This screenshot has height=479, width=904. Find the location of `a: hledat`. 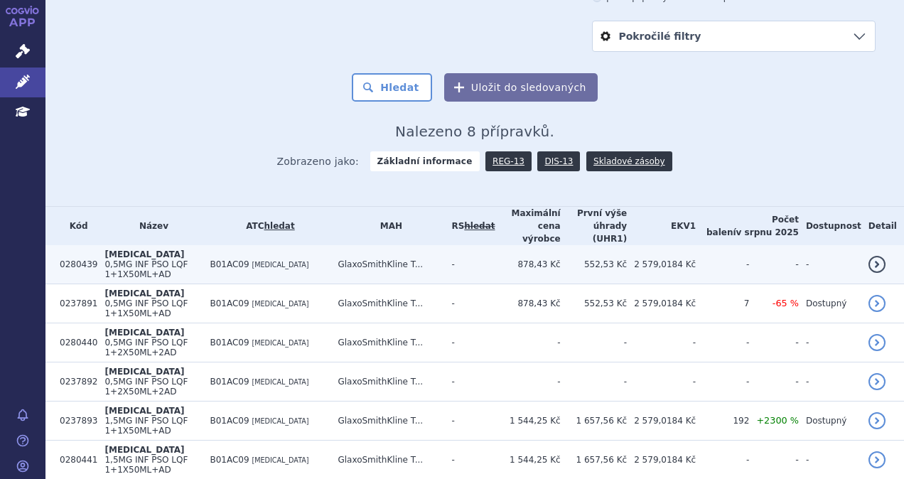

a: hledat is located at coordinates (279, 226).